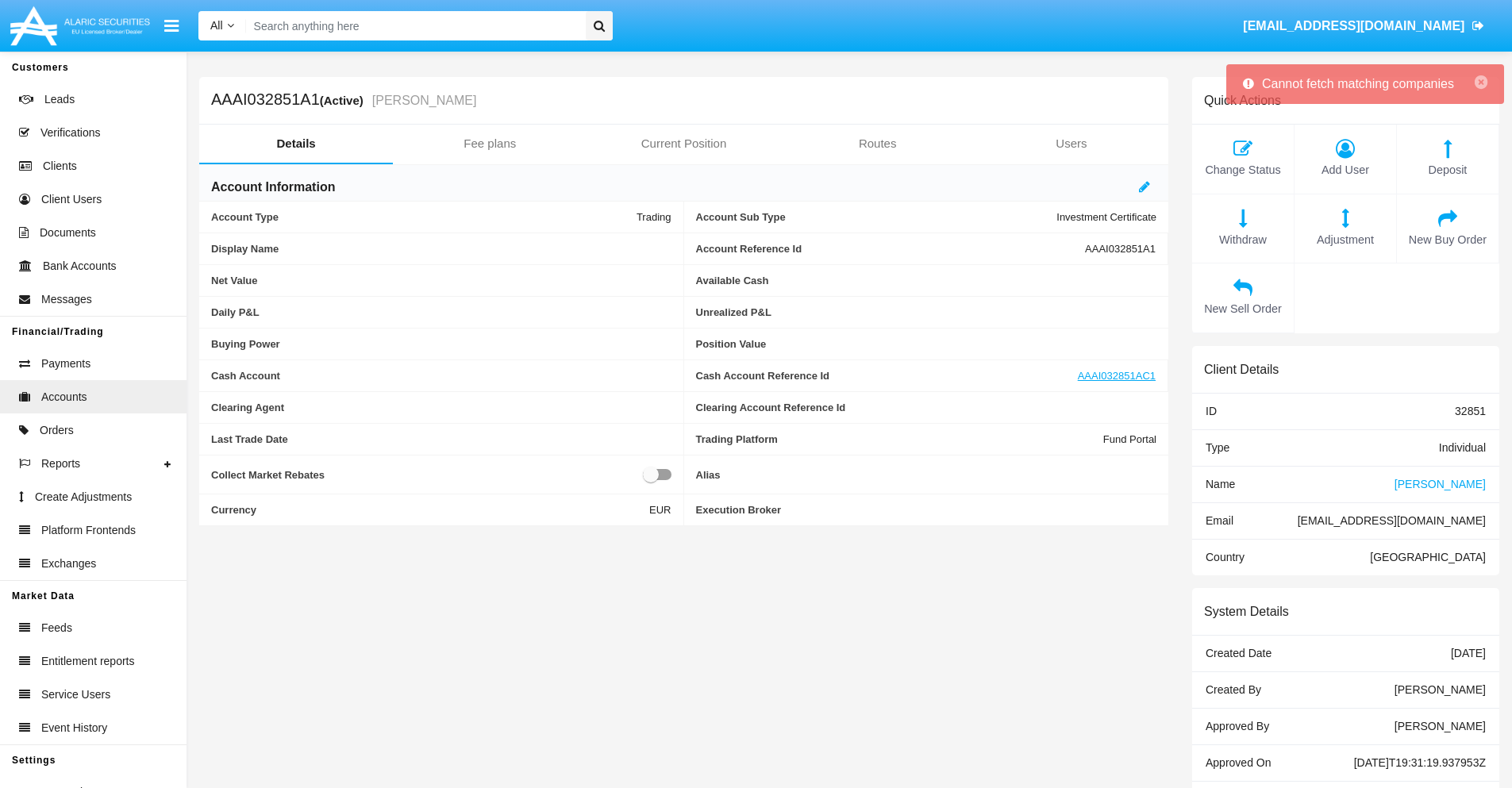  Describe the element at coordinates (59, 166) in the screenshot. I see `span: Clients` at that location.